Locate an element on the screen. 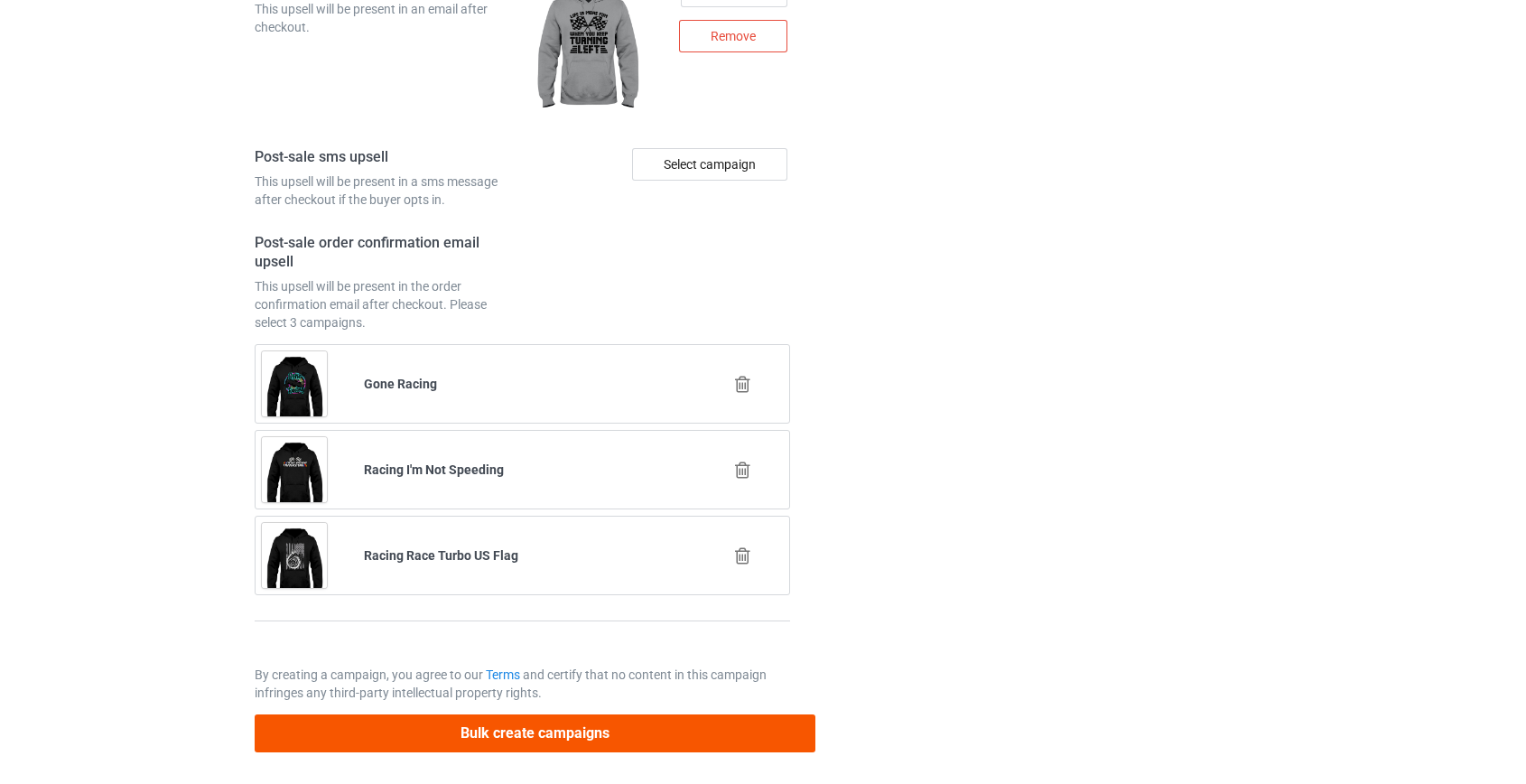 This screenshot has height=784, width=1526. div: This upsell will be present in a sms message after checkout if the buyer opts in. is located at coordinates (386, 190).